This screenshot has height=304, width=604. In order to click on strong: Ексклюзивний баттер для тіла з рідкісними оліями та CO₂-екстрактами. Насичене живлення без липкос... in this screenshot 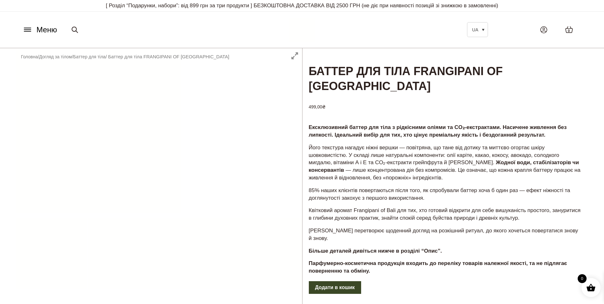, I will do `click(438, 131)`.